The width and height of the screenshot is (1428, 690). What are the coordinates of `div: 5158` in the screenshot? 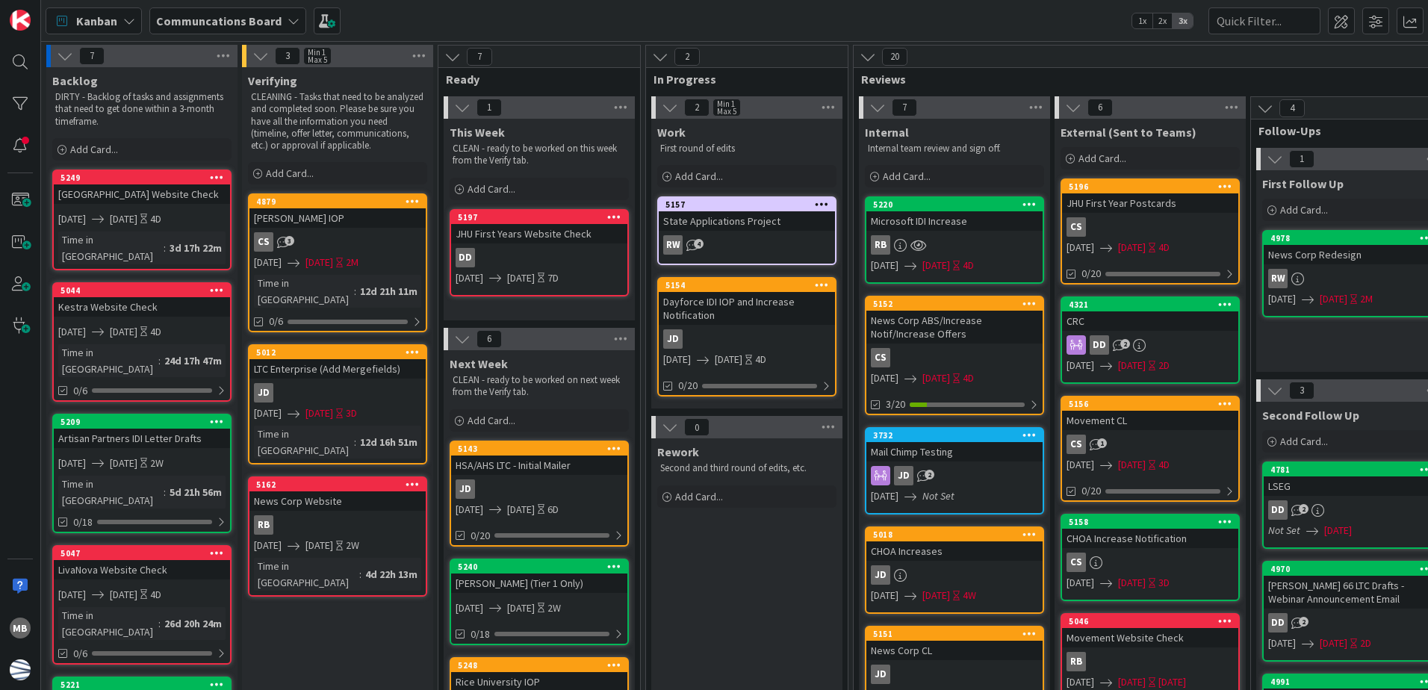 It's located at (1150, 522).